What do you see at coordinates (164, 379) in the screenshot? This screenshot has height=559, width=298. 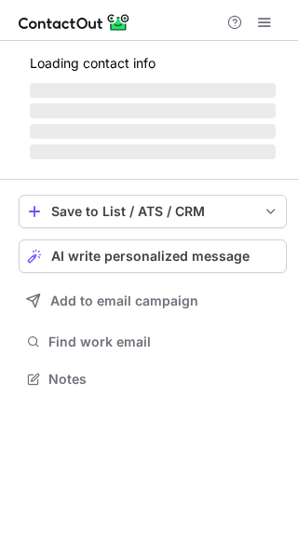 I see `span: Notes` at bounding box center [164, 379].